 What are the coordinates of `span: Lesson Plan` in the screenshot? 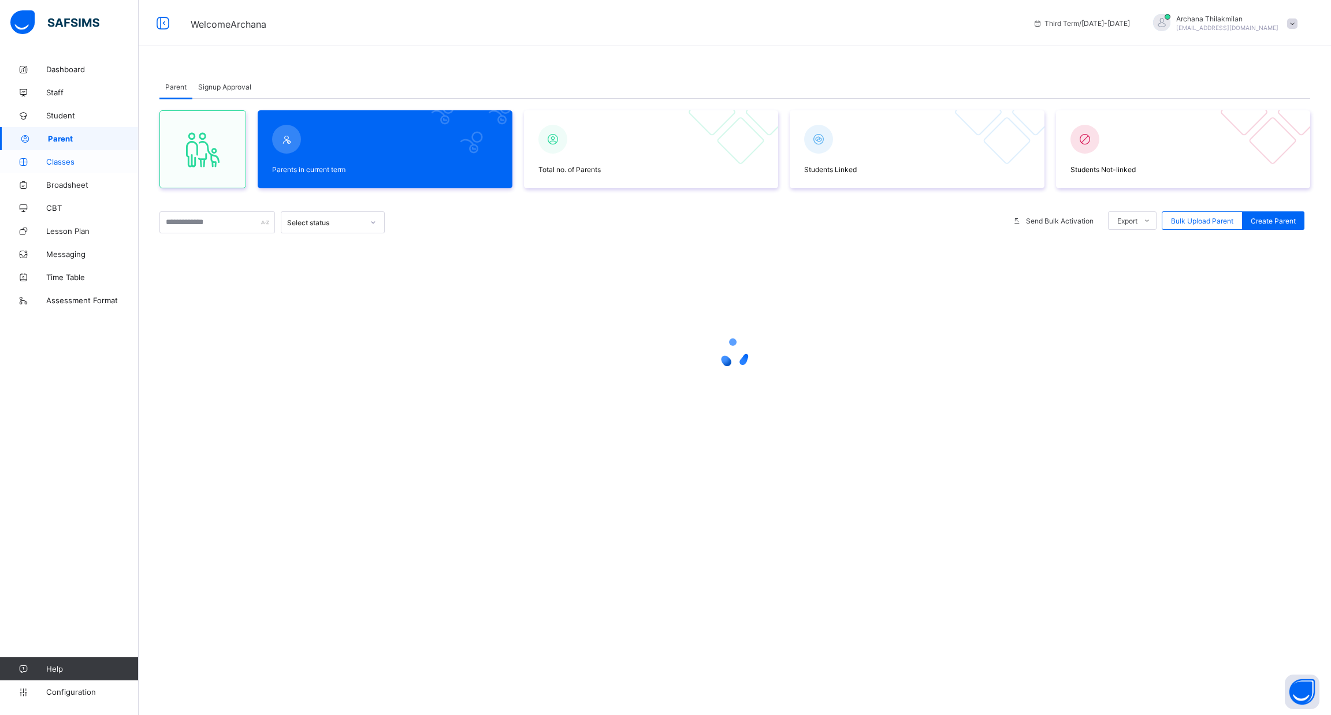 It's located at (92, 231).